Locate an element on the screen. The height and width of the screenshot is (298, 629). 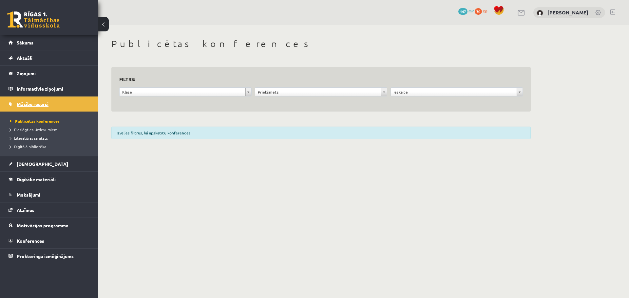
a: Proktoringa izmēģinājums is located at coordinates (49, 257).